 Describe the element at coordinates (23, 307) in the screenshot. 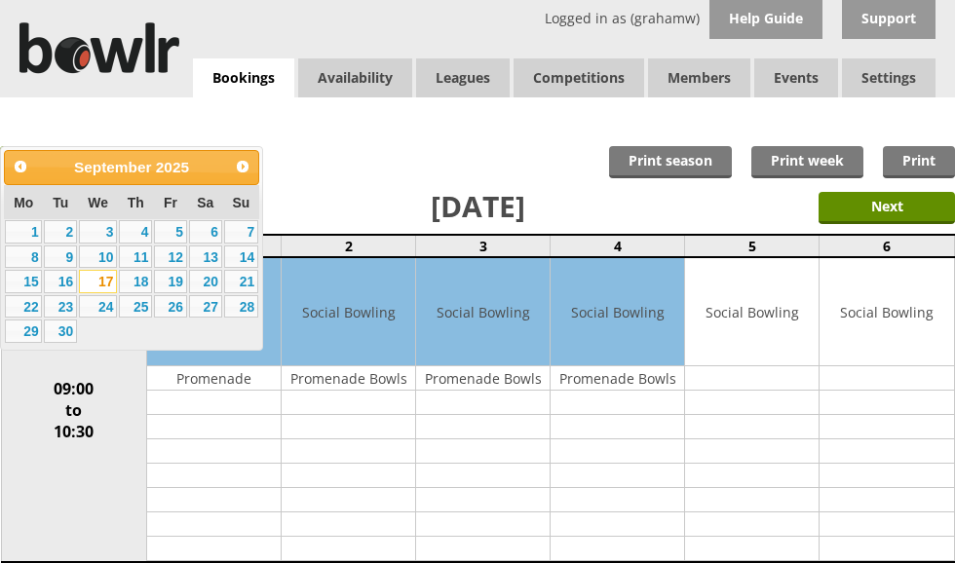

I see `a: 22` at that location.